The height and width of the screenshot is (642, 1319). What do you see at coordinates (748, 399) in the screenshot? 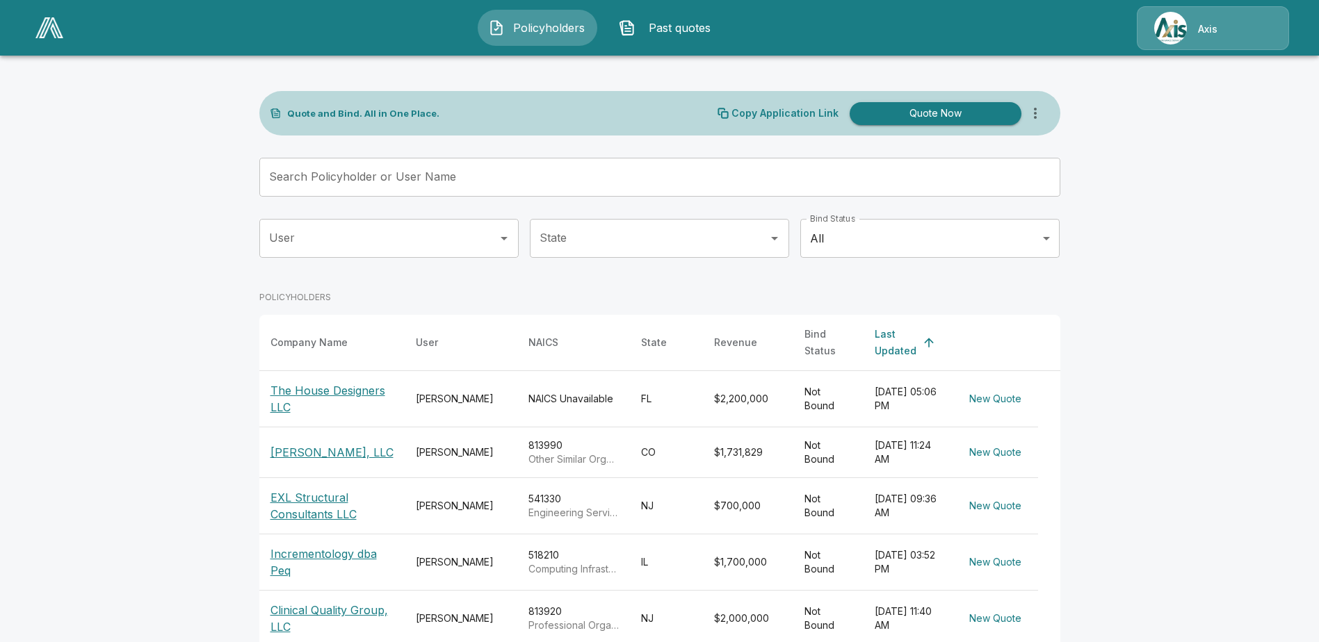
I see `td: $2,200,000` at bounding box center [748, 399].